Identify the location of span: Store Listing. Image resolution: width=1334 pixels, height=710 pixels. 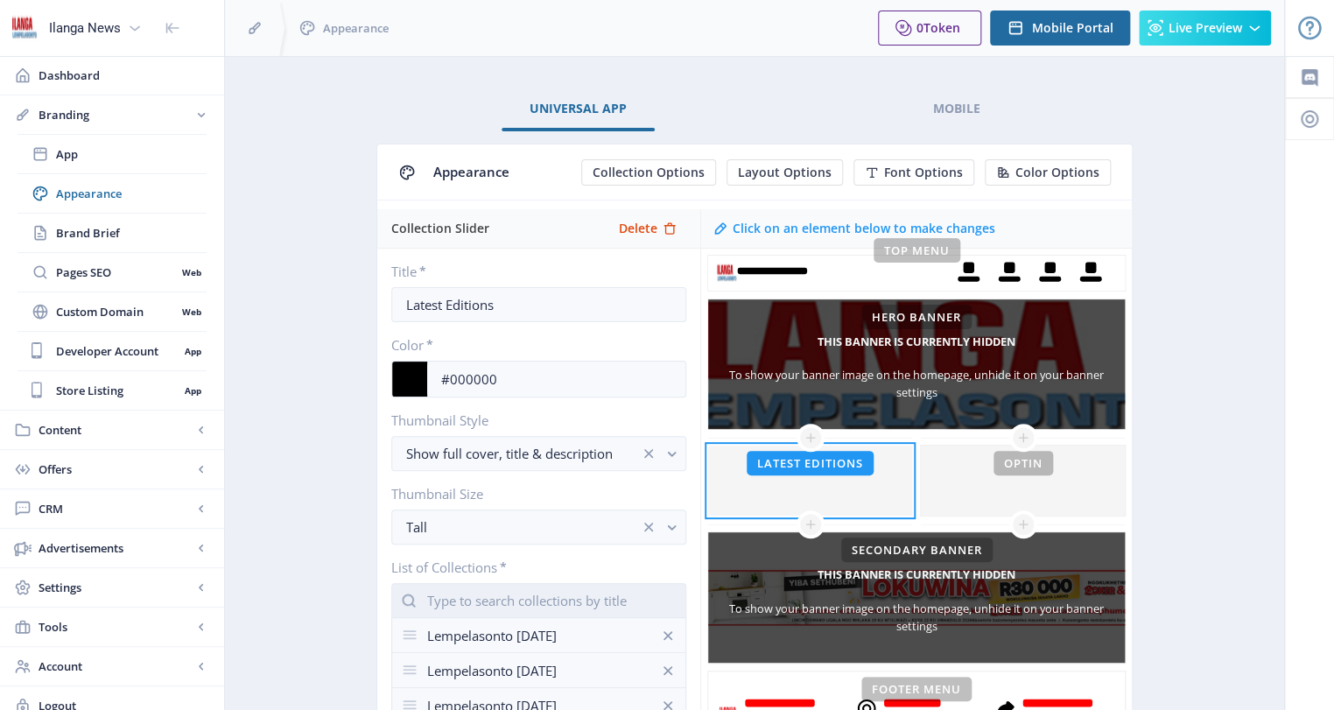
(117, 391).